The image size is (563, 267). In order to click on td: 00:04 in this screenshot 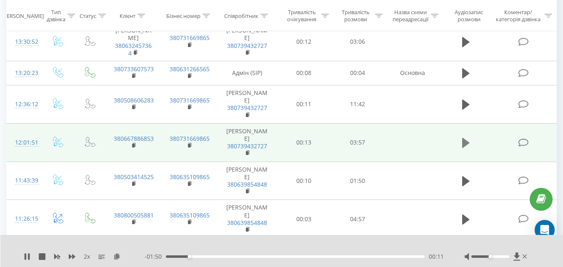, I will do `click(358, 73)`.